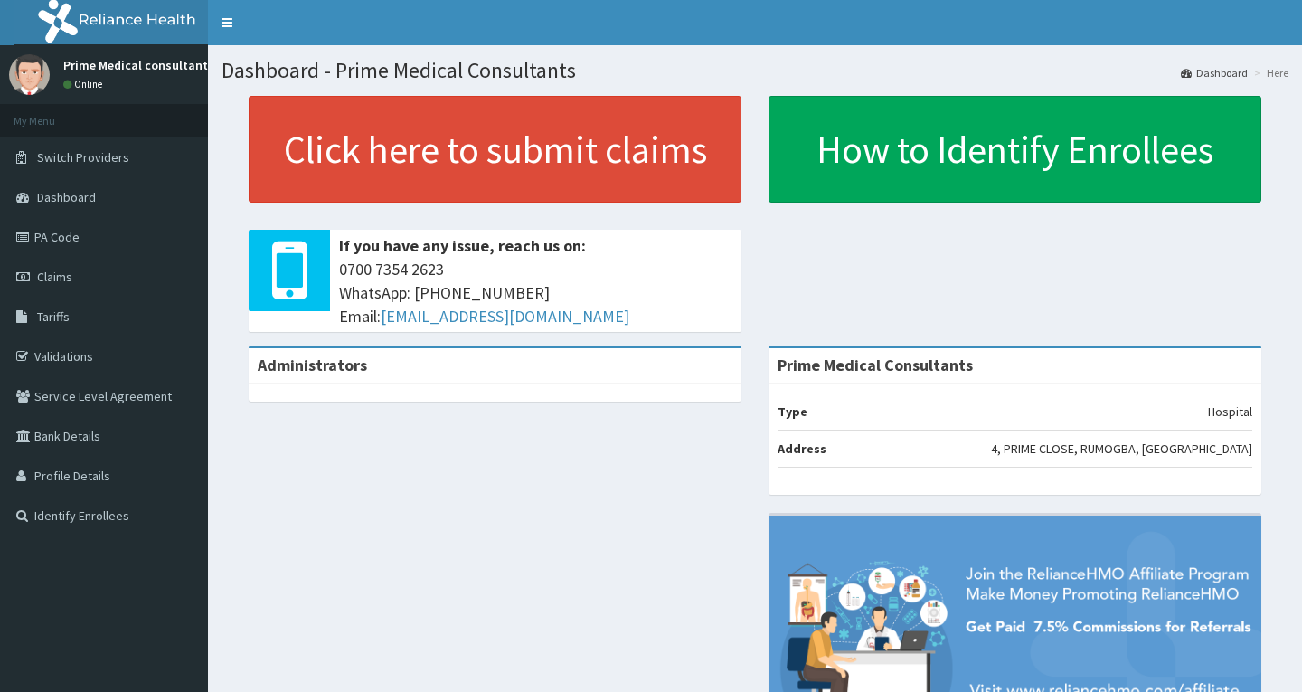 Image resolution: width=1302 pixels, height=692 pixels. Describe the element at coordinates (802, 448) in the screenshot. I see `b: Address` at that location.